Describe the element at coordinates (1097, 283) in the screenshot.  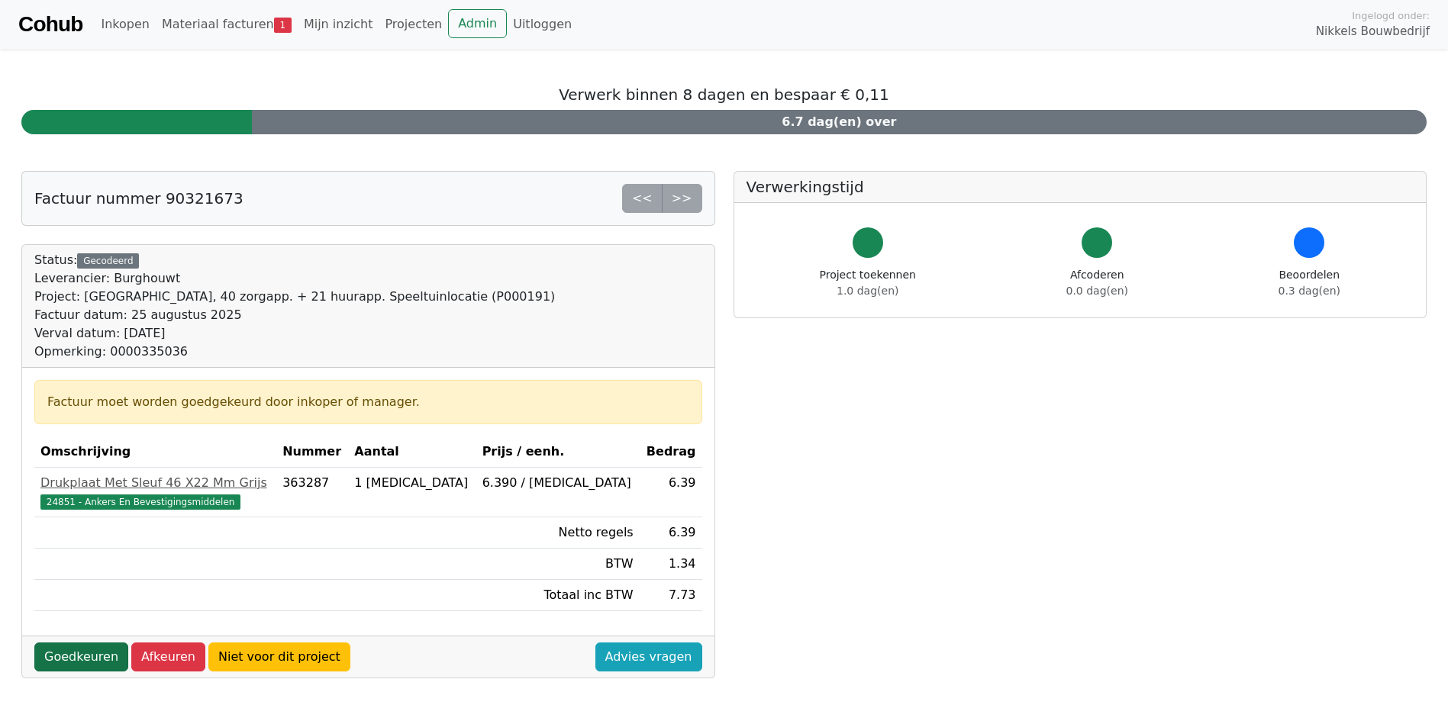
I see `div: Afcoderen` at that location.